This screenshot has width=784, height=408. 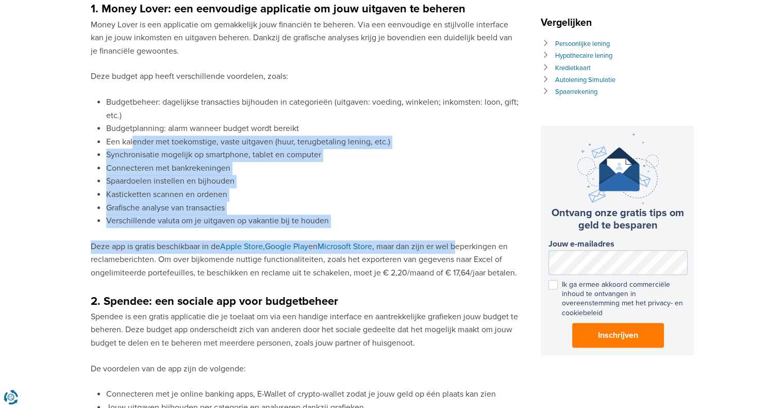 What do you see at coordinates (214, 301) in the screenshot?
I see `strong: 2. Spendee: een sociale app voor budgetbeheer` at bounding box center [214, 301].